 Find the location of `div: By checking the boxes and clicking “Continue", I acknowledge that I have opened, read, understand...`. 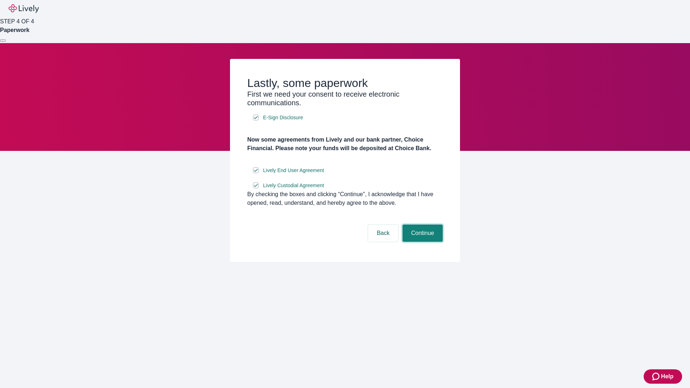

div: By checking the boxes and clicking “Continue", I acknowledge that I have opened, read, understand... is located at coordinates (345, 199).